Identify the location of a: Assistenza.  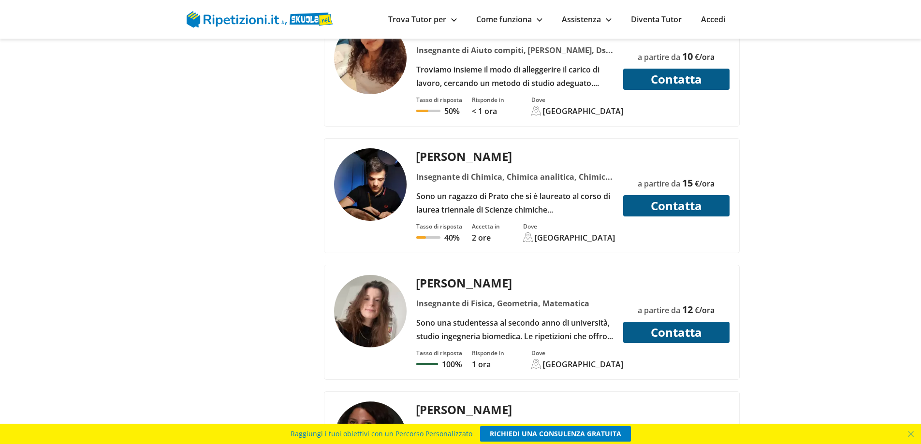
(586, 19).